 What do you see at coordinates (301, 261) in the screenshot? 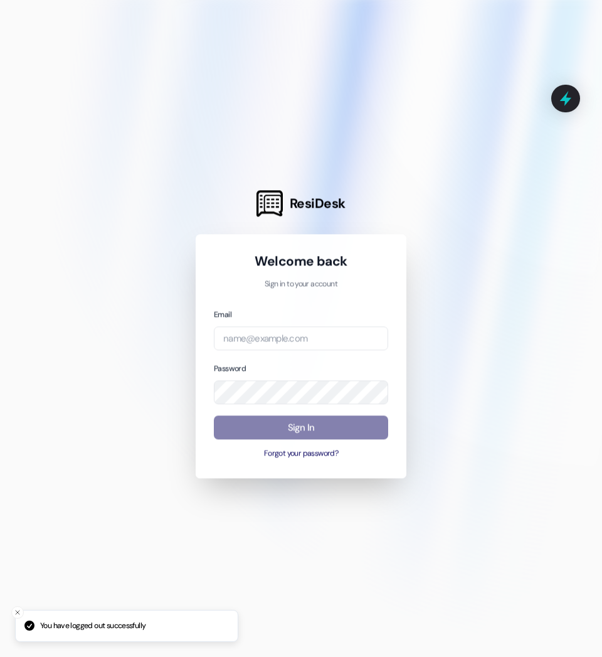
I see `h1: Welcome back` at bounding box center [301, 261].